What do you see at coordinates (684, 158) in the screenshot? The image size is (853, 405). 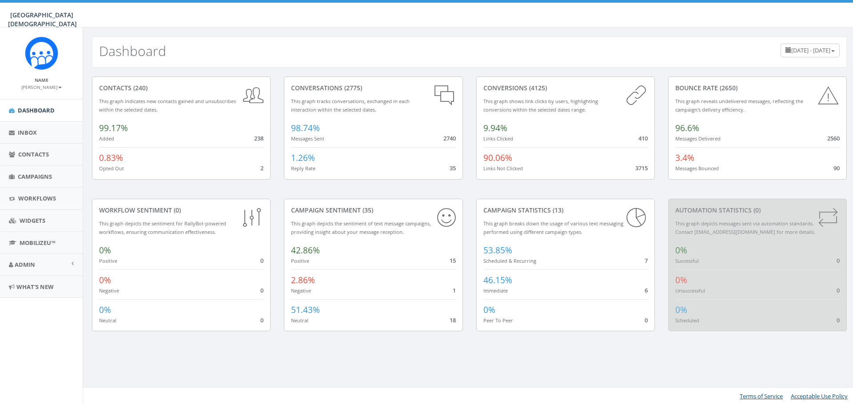 I see `span: 3.4%` at bounding box center [684, 158].